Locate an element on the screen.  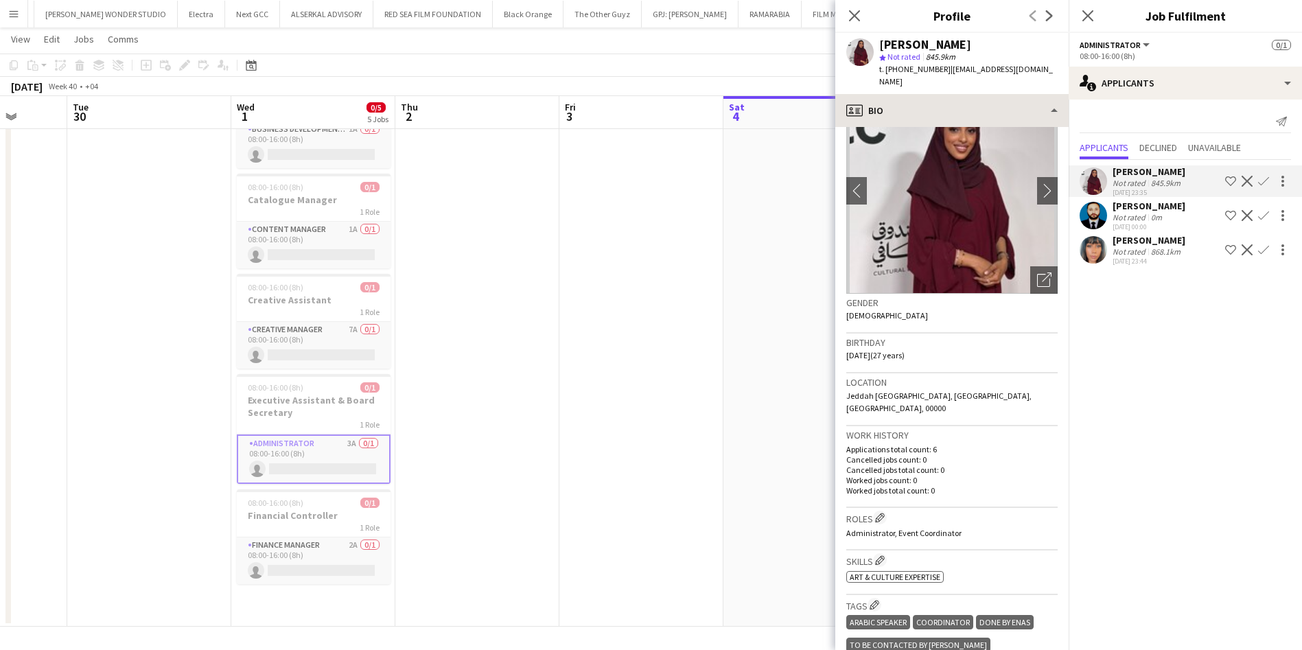
h3: Work history is located at coordinates (952, 435).